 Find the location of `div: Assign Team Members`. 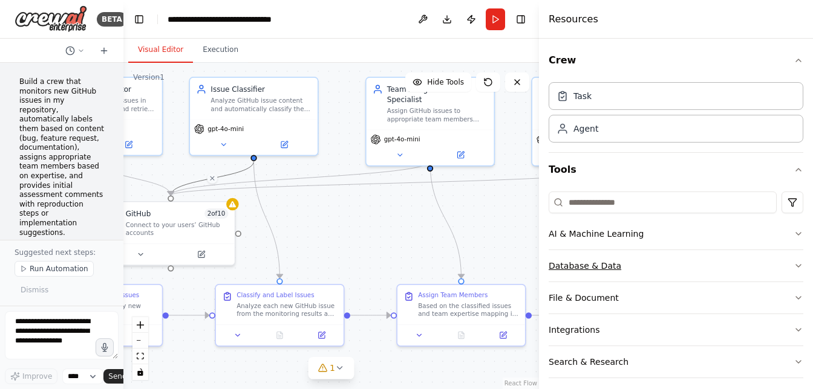

div: Assign Team Members is located at coordinates (452, 296).